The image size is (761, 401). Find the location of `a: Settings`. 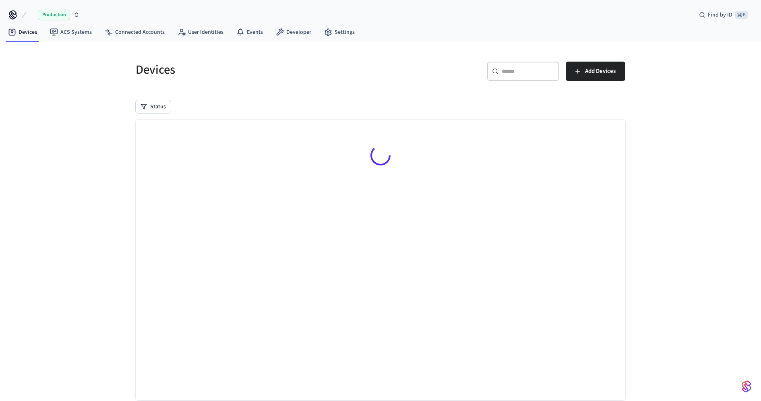

a: Settings is located at coordinates (340, 32).